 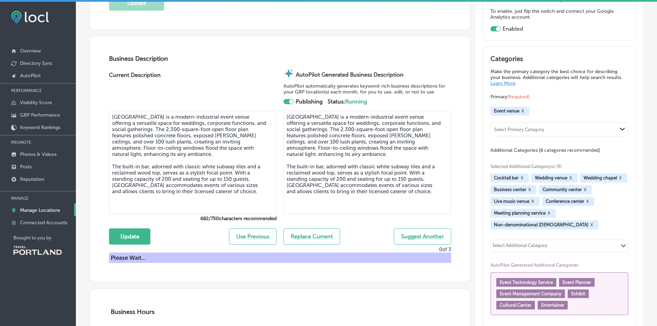 What do you see at coordinates (423, 236) in the screenshot?
I see `button: Suggest Another` at bounding box center [423, 236].